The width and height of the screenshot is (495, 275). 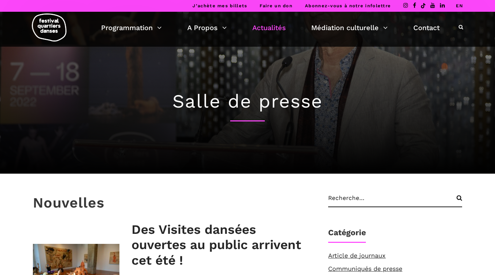 What do you see at coordinates (269, 28) in the screenshot?
I see `a: Actualités` at bounding box center [269, 28].